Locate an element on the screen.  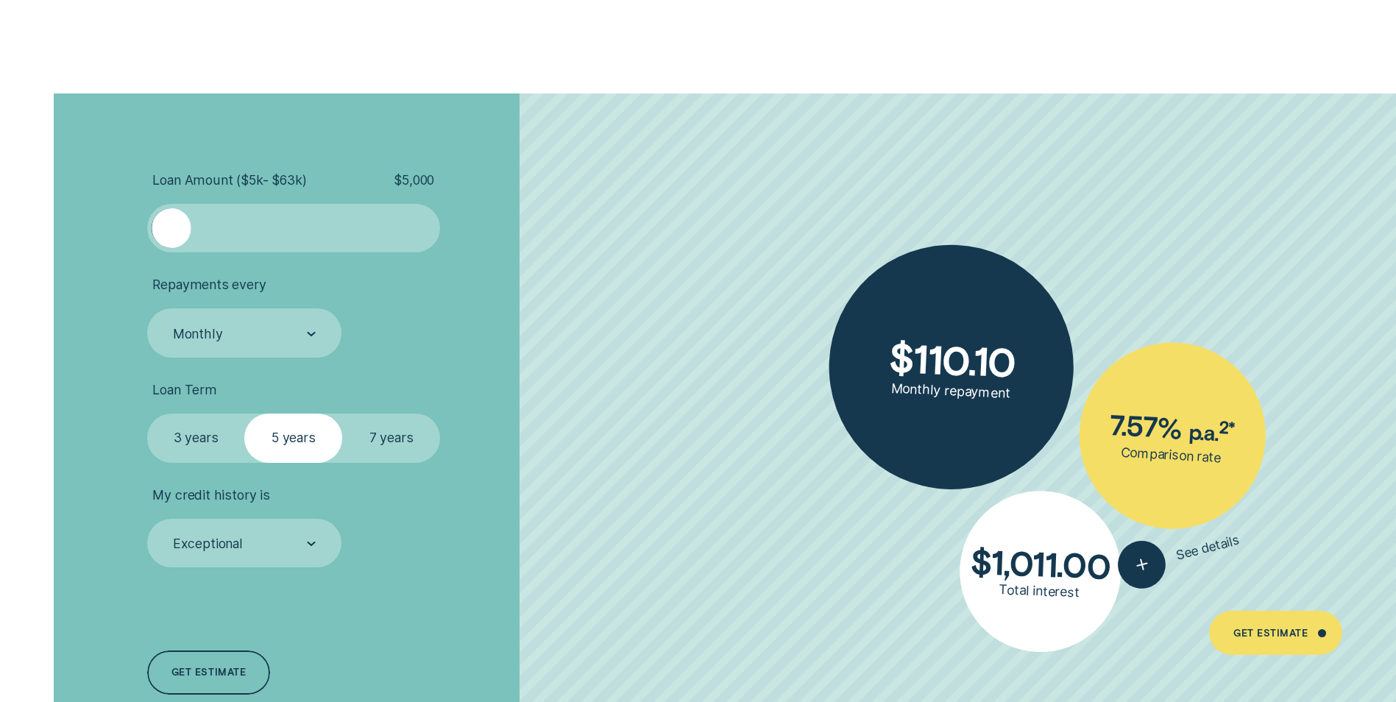
a: Get estimate is located at coordinates (209, 672).